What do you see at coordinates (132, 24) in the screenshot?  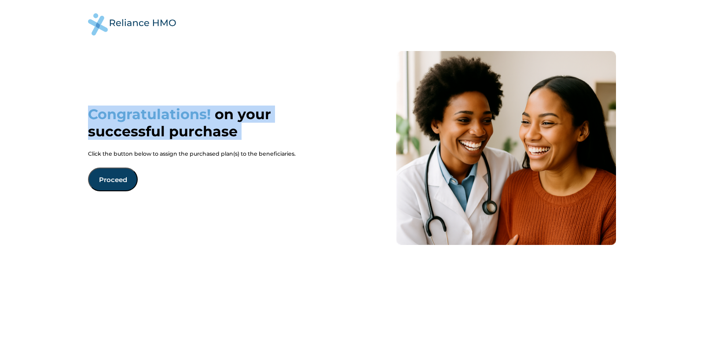 I see `img: logo` at bounding box center [132, 24].